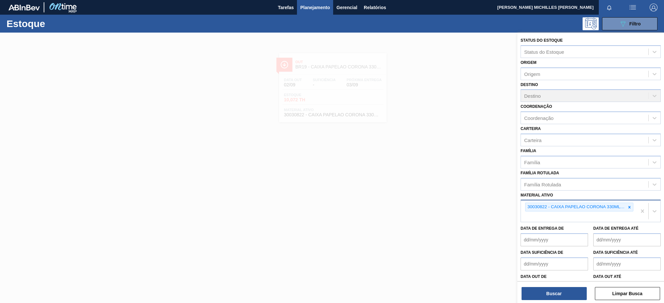 The image size is (664, 303). What do you see at coordinates (608, 277) in the screenshot?
I see `label: Data out até` at bounding box center [608, 277].